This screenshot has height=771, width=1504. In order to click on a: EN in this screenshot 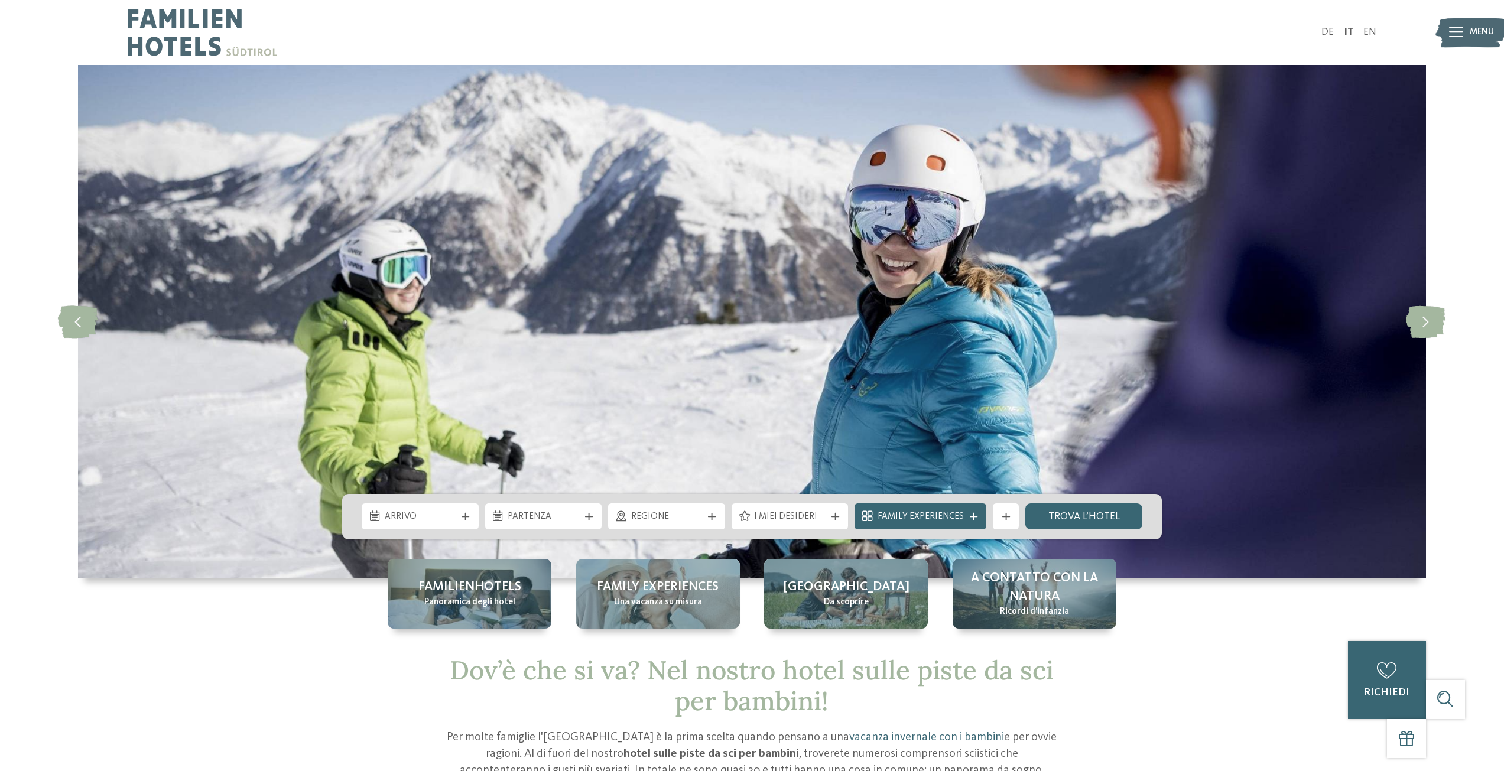, I will do `click(1369, 32)`.